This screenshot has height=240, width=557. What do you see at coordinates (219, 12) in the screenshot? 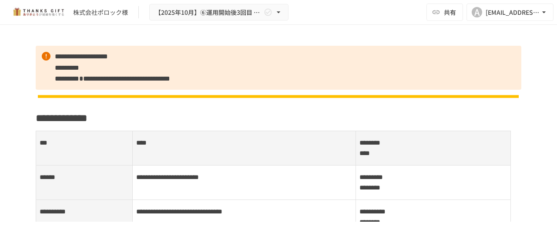
I see `button: 【2025年10月】⑥運用開始後3回目 振り返りMTG` at bounding box center [219, 12].